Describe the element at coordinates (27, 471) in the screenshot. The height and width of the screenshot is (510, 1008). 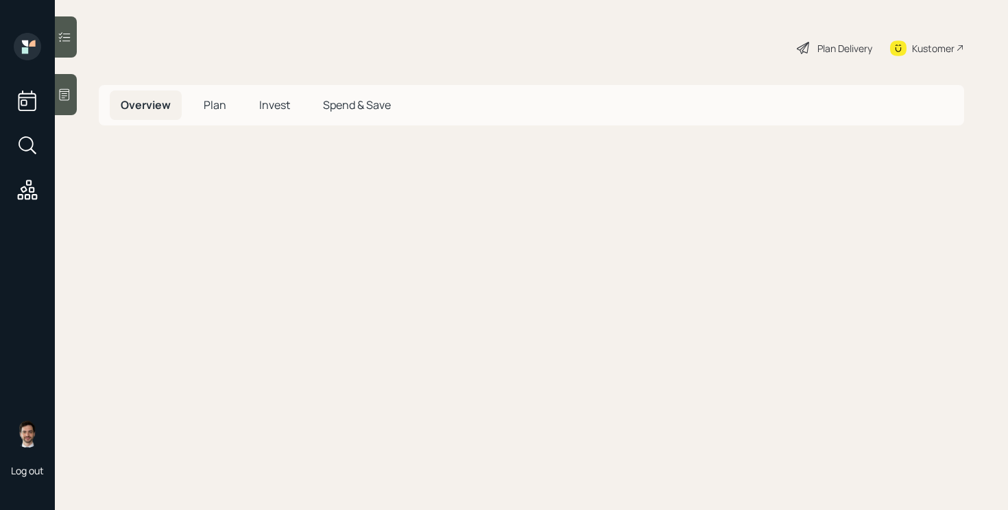
I see `div: Log out` at that location.